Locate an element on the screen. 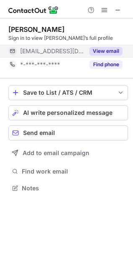  img: ContactOut v5.3.10 is located at coordinates (34, 10).